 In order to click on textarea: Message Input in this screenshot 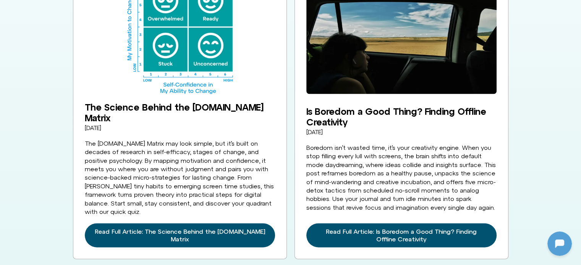, I will do `click(66, 202)`.